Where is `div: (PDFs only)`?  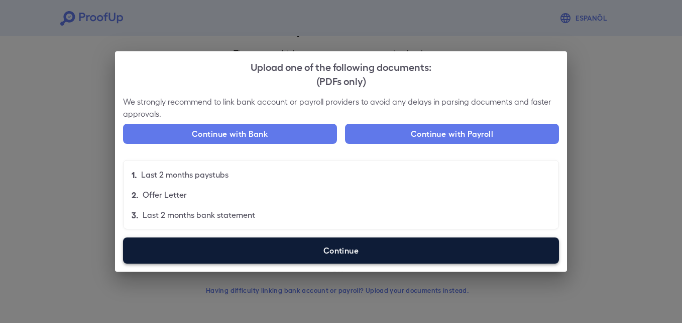 div: (PDFs only) is located at coordinates (341, 80).